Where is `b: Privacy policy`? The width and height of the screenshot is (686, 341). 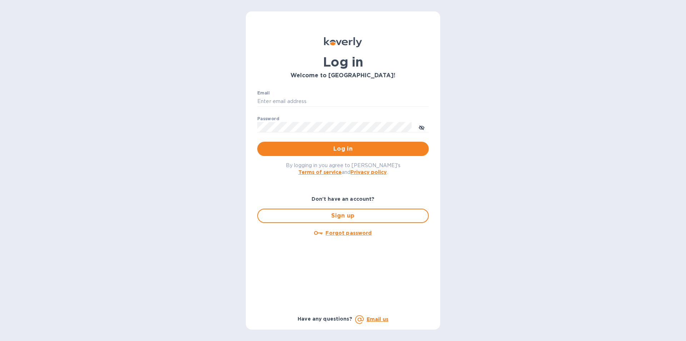
b: Privacy policy is located at coordinates (369, 172).